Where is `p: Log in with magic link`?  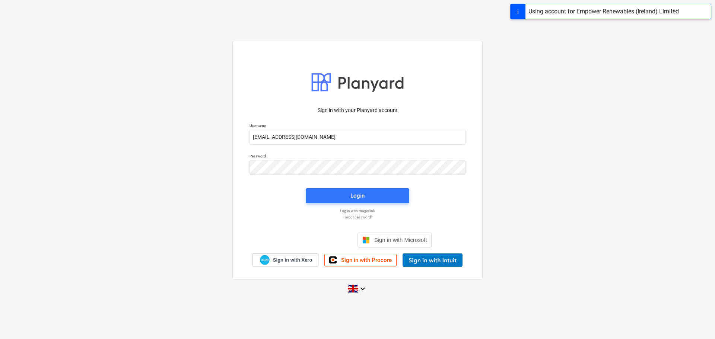 p: Log in with magic link is located at coordinates (357, 211).